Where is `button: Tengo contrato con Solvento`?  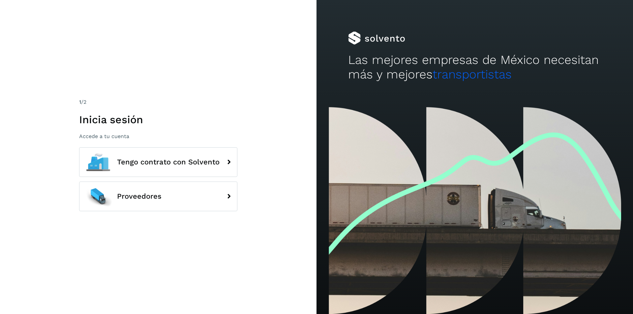 button: Tengo contrato con Solvento is located at coordinates (158, 162).